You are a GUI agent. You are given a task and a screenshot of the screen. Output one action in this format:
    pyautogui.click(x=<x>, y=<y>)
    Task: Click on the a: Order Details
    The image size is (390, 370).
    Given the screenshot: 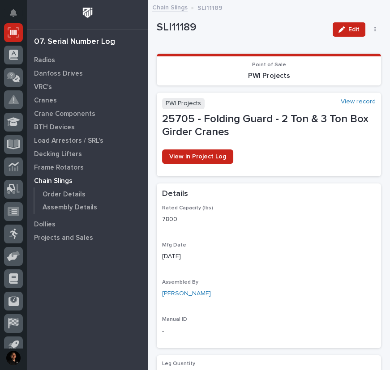 What is the action you would take?
    pyautogui.click(x=91, y=194)
    